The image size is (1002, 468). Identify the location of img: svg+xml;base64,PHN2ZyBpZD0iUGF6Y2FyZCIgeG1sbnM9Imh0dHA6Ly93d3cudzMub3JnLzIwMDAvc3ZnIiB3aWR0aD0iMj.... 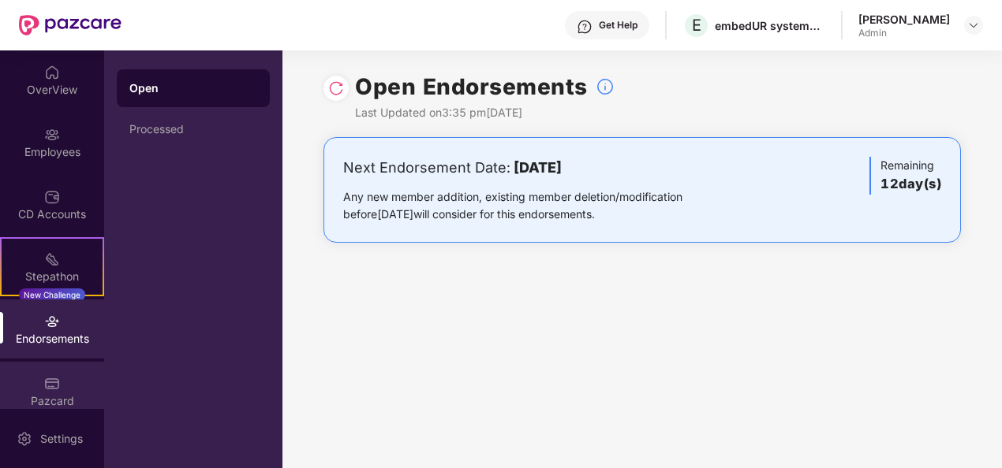
(52, 384).